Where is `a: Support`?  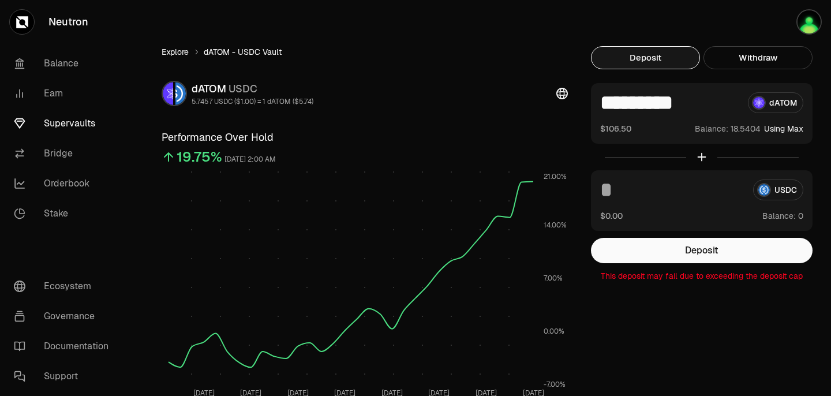 a: Support is located at coordinates (65, 376).